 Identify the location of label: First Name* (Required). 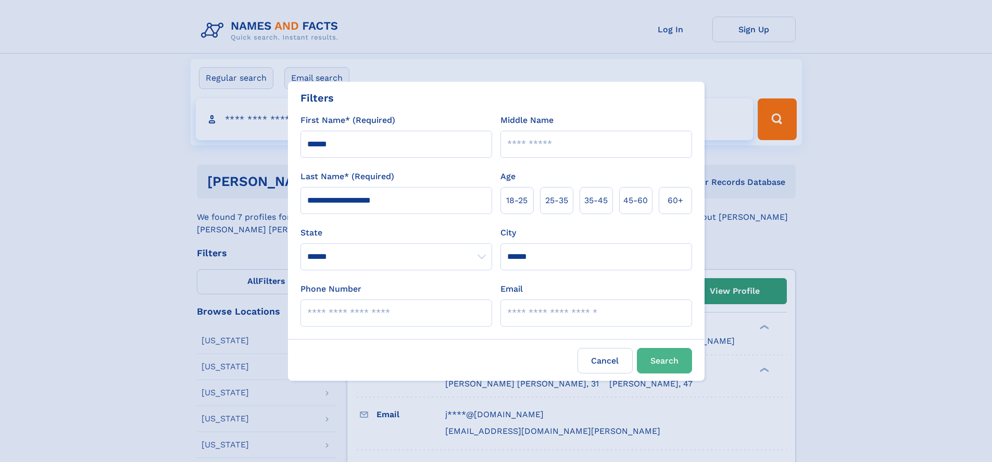
(348, 120).